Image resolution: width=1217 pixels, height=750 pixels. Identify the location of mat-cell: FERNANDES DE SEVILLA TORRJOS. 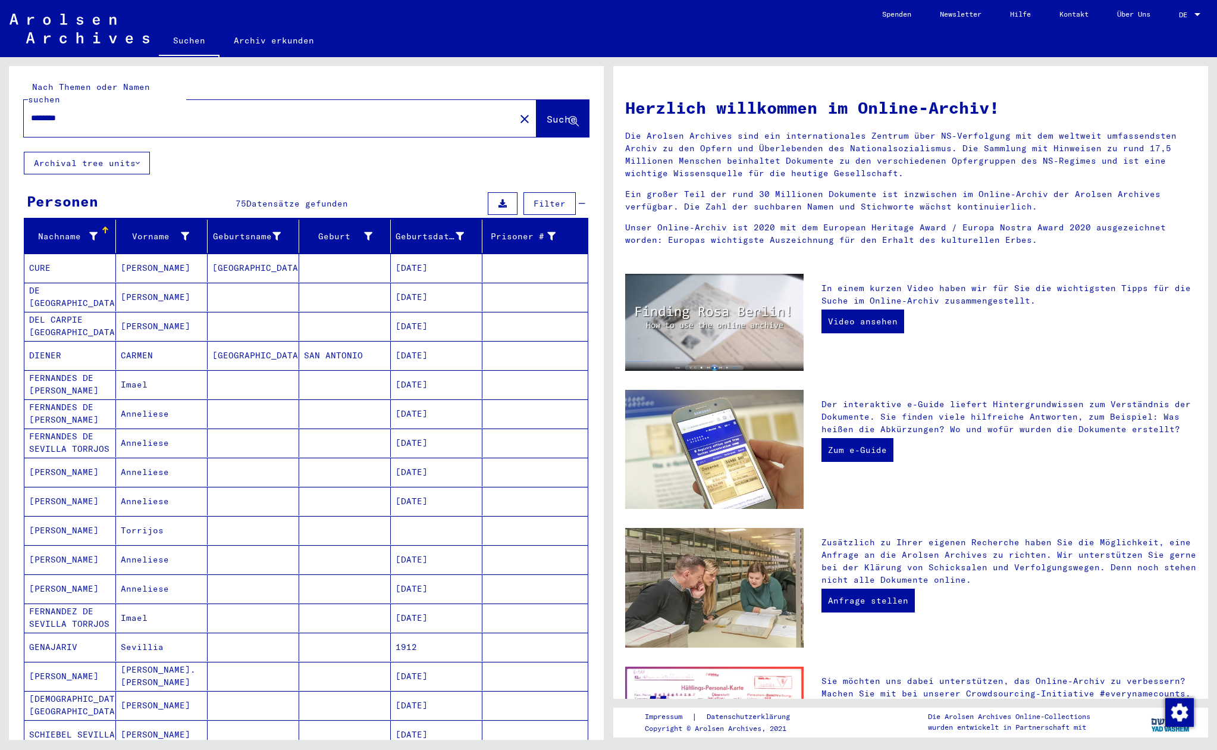
(70, 443).